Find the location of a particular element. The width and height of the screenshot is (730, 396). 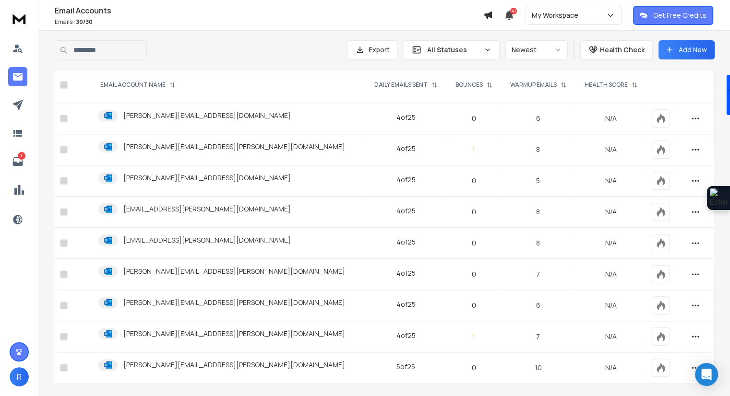

button: Add New is located at coordinates (686, 50).